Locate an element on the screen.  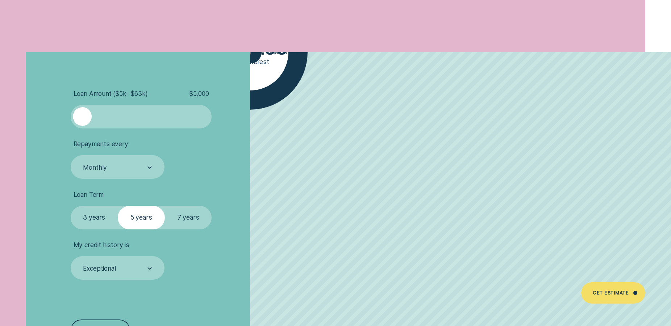
a: Get Estimate is located at coordinates (613, 293).